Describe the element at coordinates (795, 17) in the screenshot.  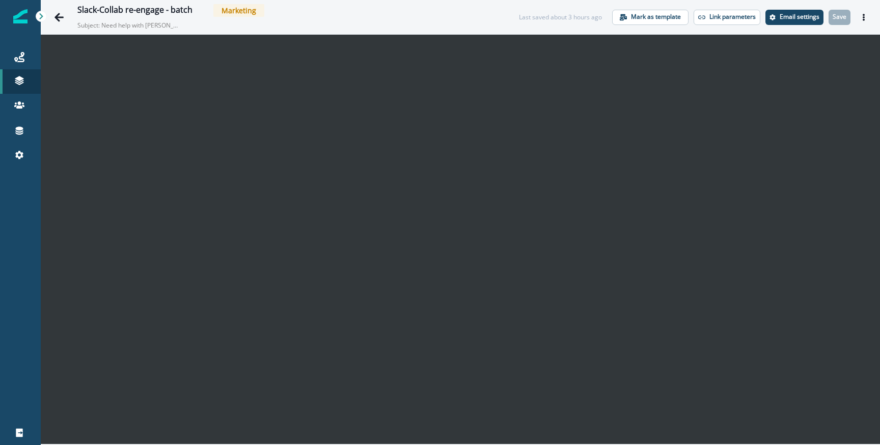
I see `button: Settings` at that location.